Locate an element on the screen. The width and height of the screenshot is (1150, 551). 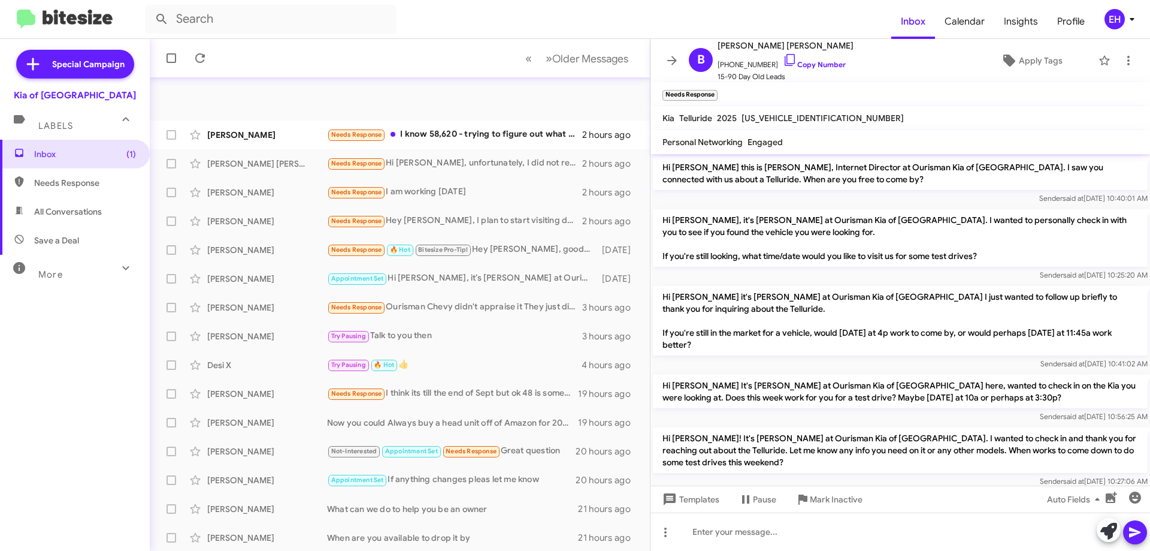
span: More is located at coordinates (50, 274).